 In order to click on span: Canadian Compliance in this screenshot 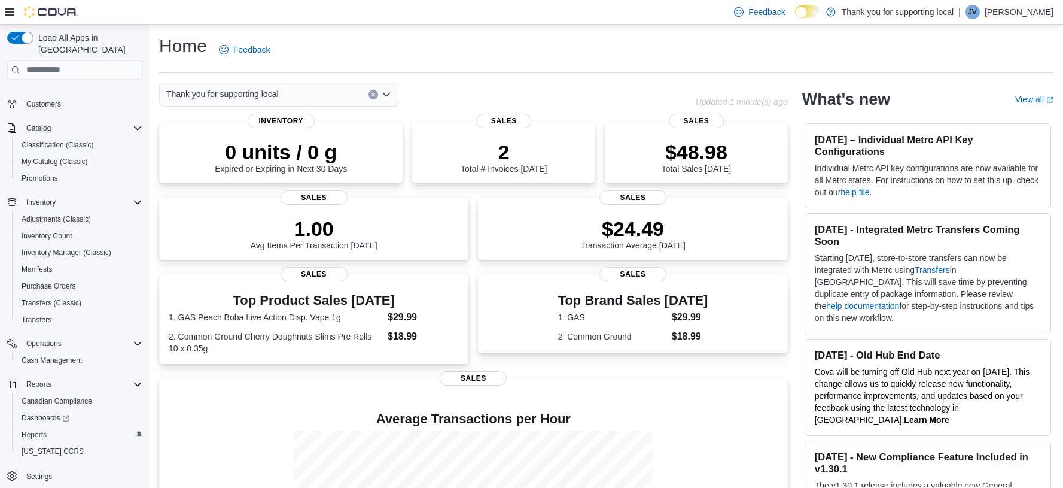, I will do `click(57, 401)`.